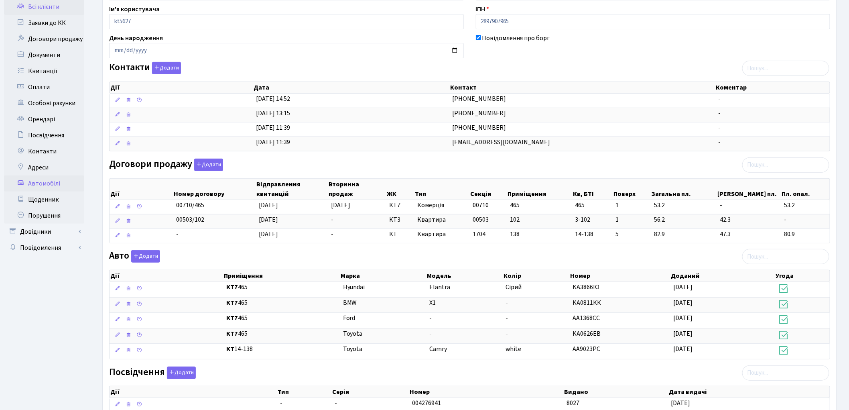 The height and width of the screenshot is (410, 849). Describe the element at coordinates (145, 68) in the screenshot. I see `label: Контакти` at that location.